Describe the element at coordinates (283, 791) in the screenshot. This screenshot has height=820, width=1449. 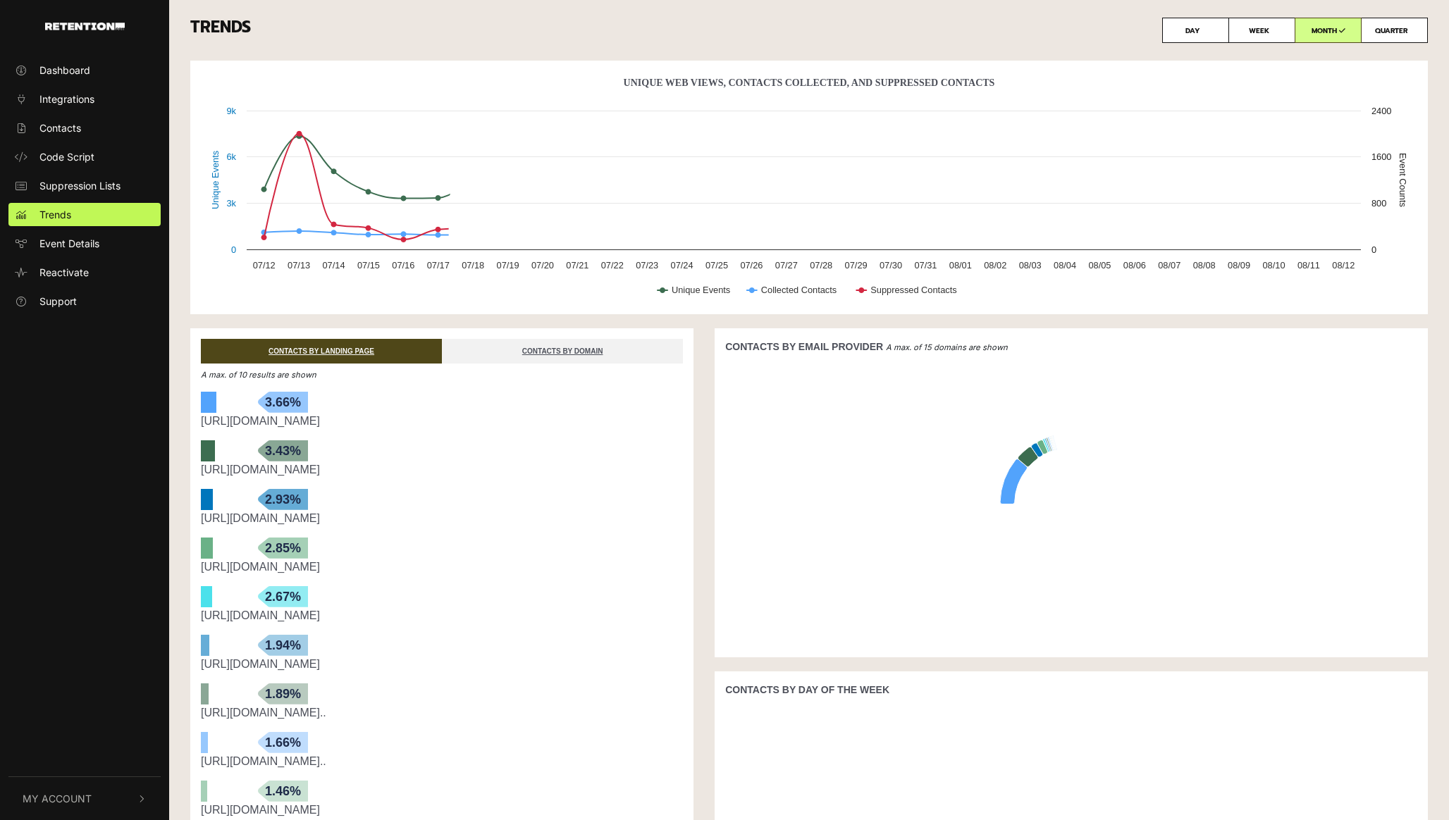
I see `span: 1.46%` at that location.